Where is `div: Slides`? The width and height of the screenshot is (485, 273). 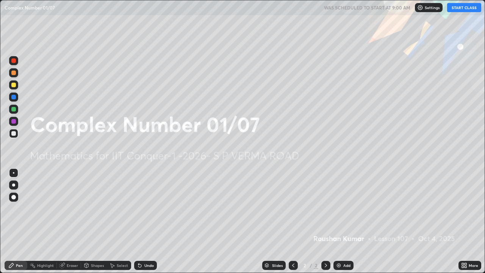
div: Slides is located at coordinates (278, 265).